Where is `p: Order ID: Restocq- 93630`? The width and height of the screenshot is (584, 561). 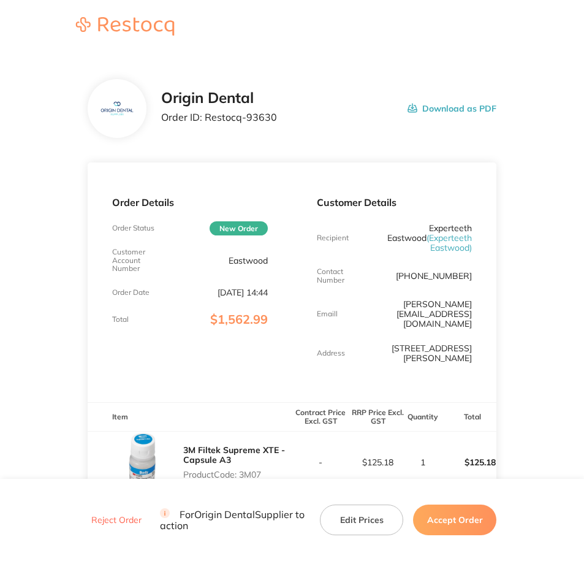 p: Order ID: Restocq- 93630 is located at coordinates (219, 117).